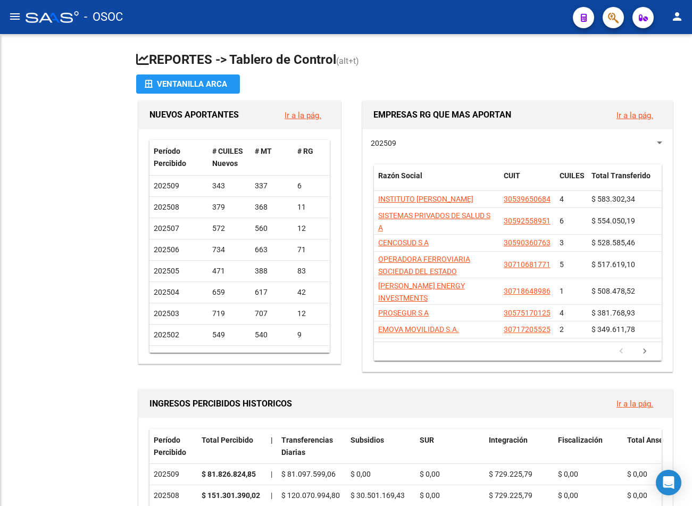 This screenshot has height=506, width=692. Describe the element at coordinates (658, 446) in the screenshot. I see `datatable-header-cell: Total Anses` at that location.